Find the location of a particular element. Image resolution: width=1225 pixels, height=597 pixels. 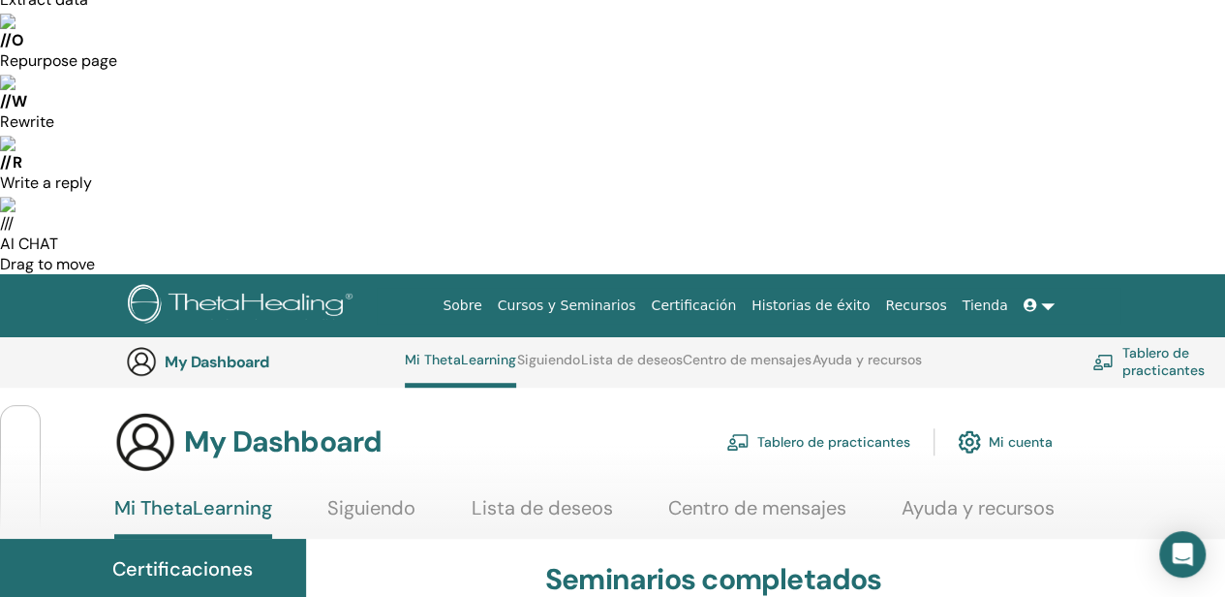

a: Mi cuenta is located at coordinates (1005, 442).